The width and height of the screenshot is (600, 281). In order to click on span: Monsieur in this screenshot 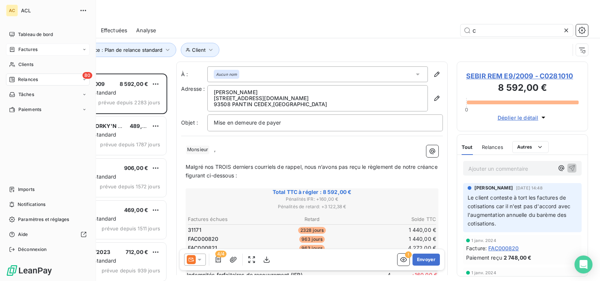, I will do `click(198, 150)`.